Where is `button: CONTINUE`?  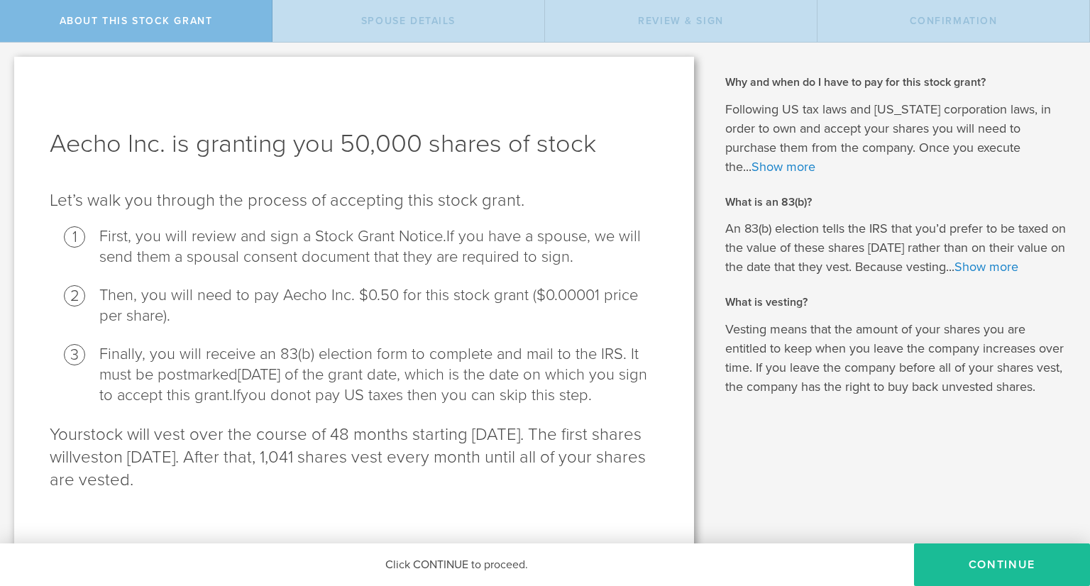
button: CONTINUE is located at coordinates (1002, 565).